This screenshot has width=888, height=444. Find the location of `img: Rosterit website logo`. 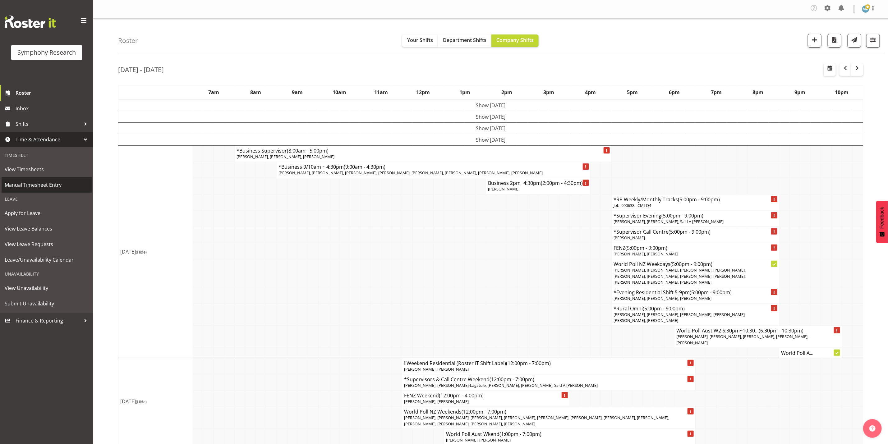

img: Rosterit website logo is located at coordinates (30, 22).